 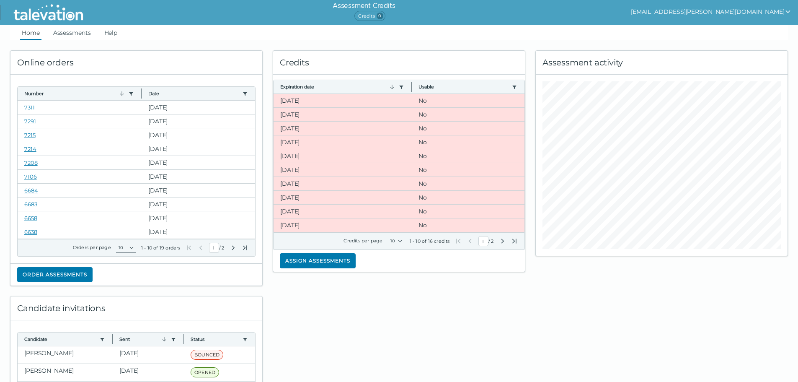 I want to click on span: Credits, so click(x=370, y=16).